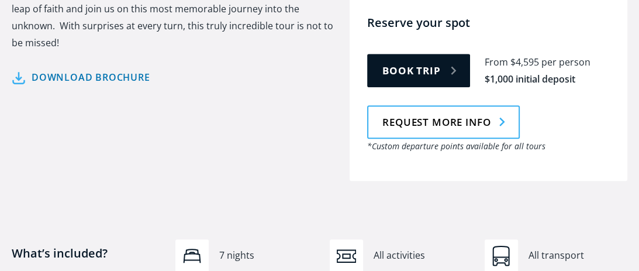  Describe the element at coordinates (456, 145) in the screenshot. I see `em: *Custom departure points available for all tours` at that location.